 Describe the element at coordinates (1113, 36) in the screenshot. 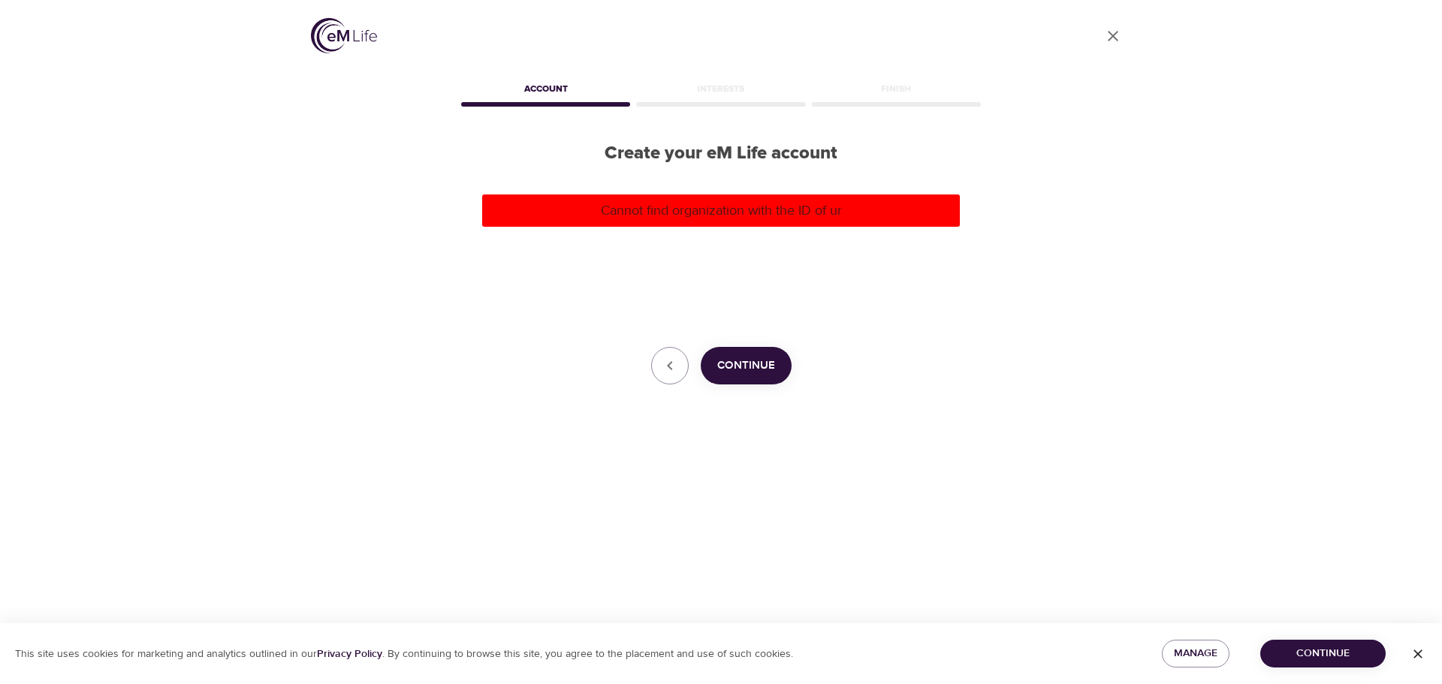

I see `a: close` at that location.